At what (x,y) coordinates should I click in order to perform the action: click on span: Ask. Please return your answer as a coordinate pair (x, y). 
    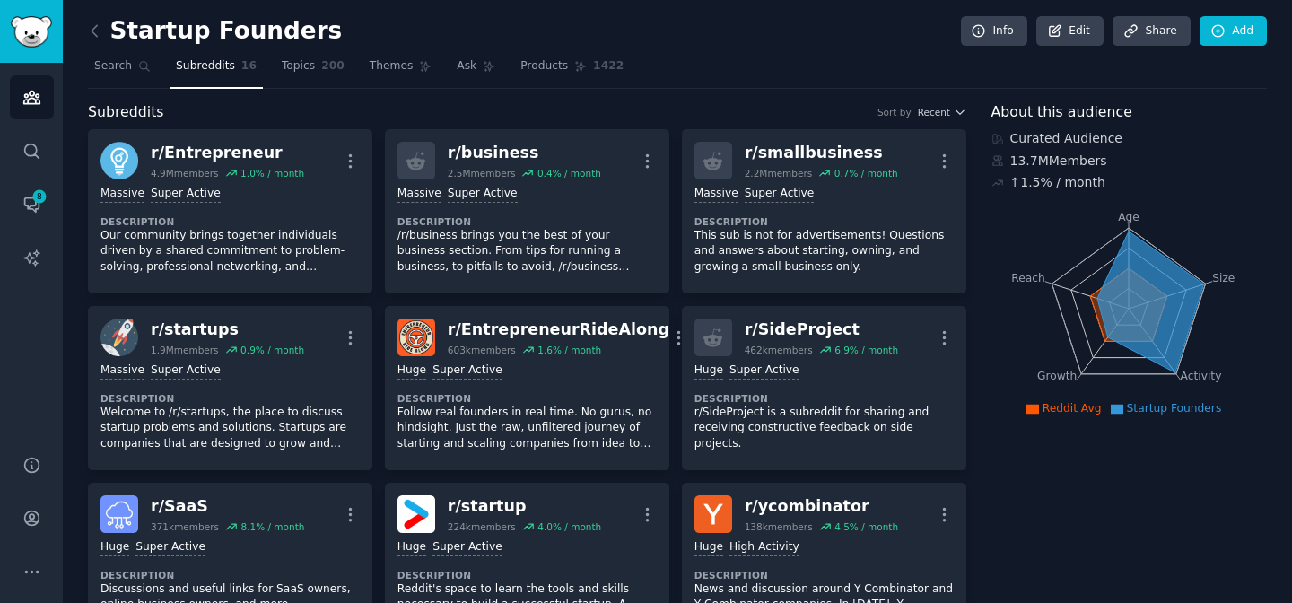
    Looking at the image, I should click on (466, 66).